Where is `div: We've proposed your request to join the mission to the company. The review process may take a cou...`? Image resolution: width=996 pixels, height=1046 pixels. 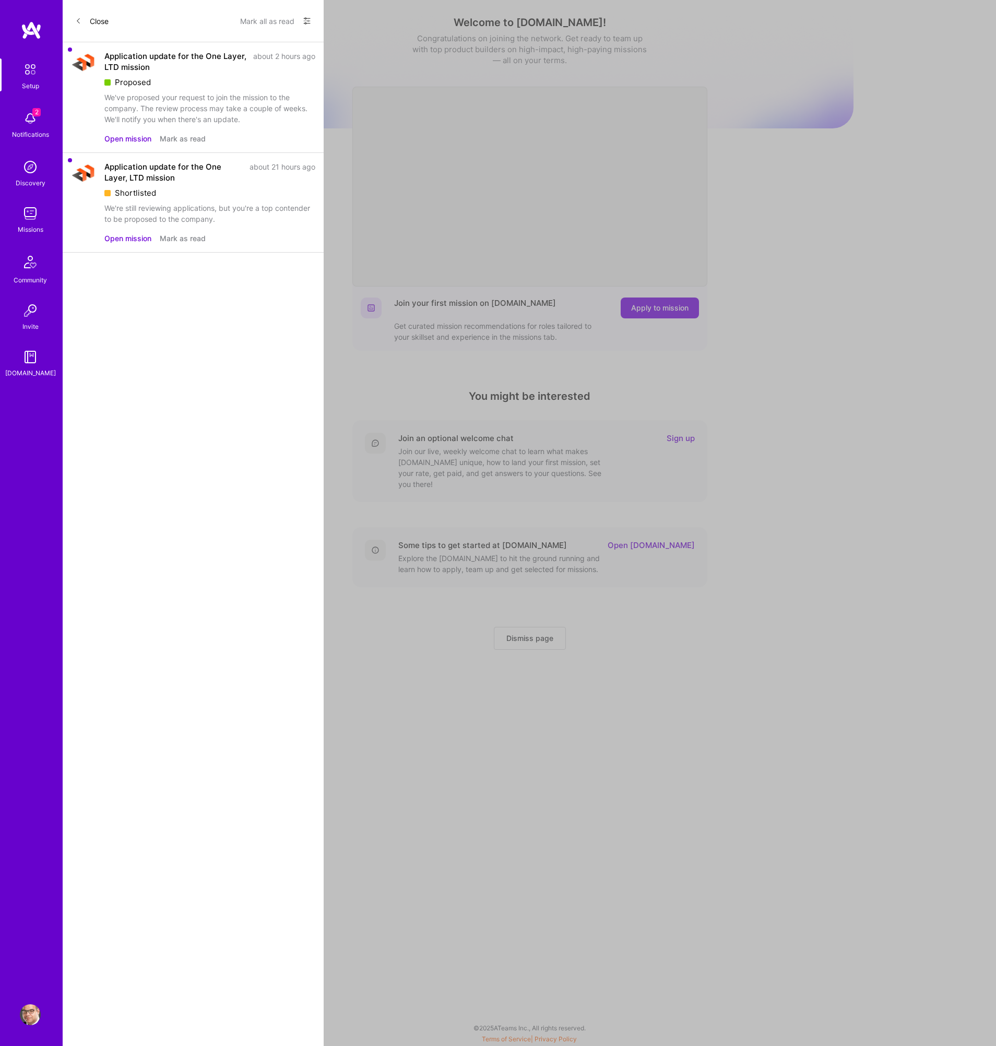 div: We've proposed your request to join the mission to the company. The review process may take a cou... is located at coordinates (210, 108).